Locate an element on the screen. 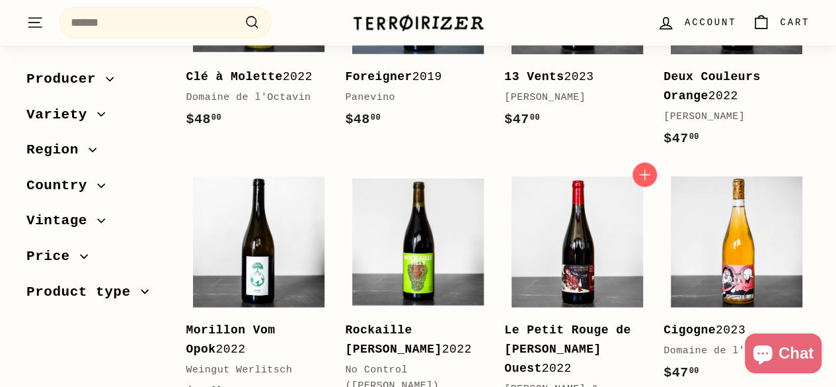  button: Product type is located at coordinates (95, 295).